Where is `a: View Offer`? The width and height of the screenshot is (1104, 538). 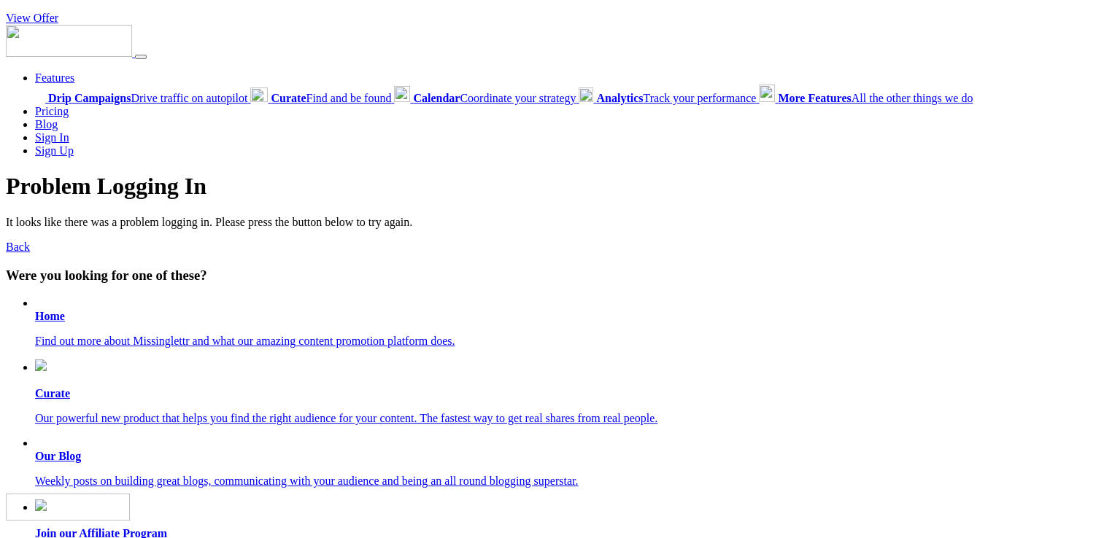 a: View Offer is located at coordinates (32, 18).